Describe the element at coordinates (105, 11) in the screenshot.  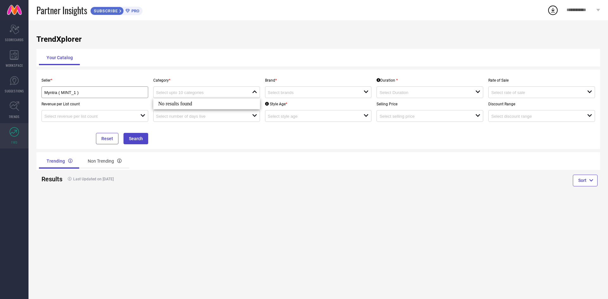
I see `span: SUBSCRIBE` at that location.